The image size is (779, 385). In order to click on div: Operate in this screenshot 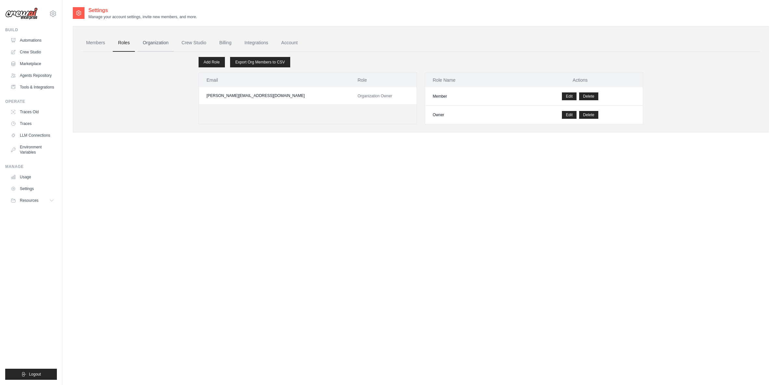, I will do `click(31, 101)`.